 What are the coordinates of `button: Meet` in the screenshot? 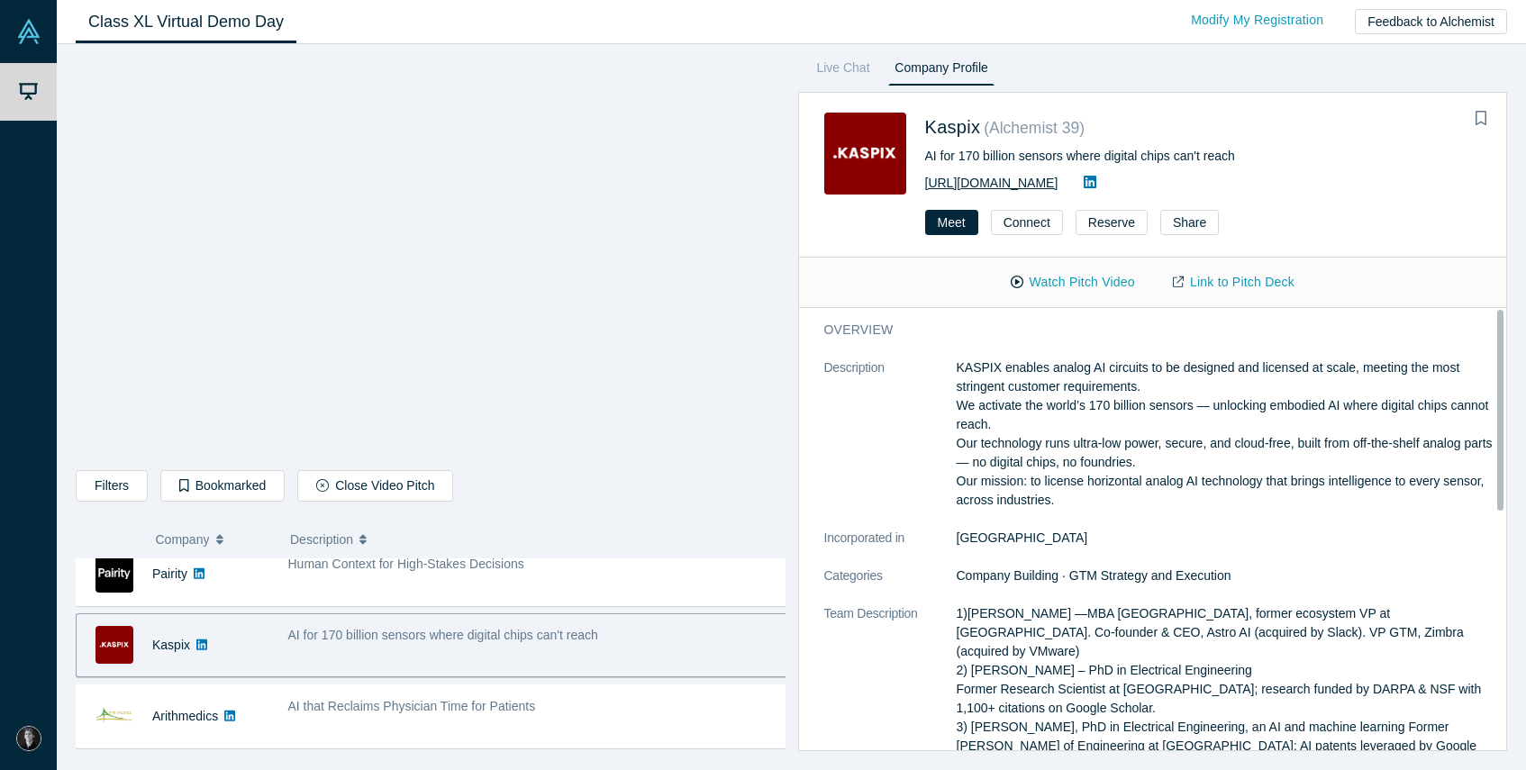 It's located at (951, 223).